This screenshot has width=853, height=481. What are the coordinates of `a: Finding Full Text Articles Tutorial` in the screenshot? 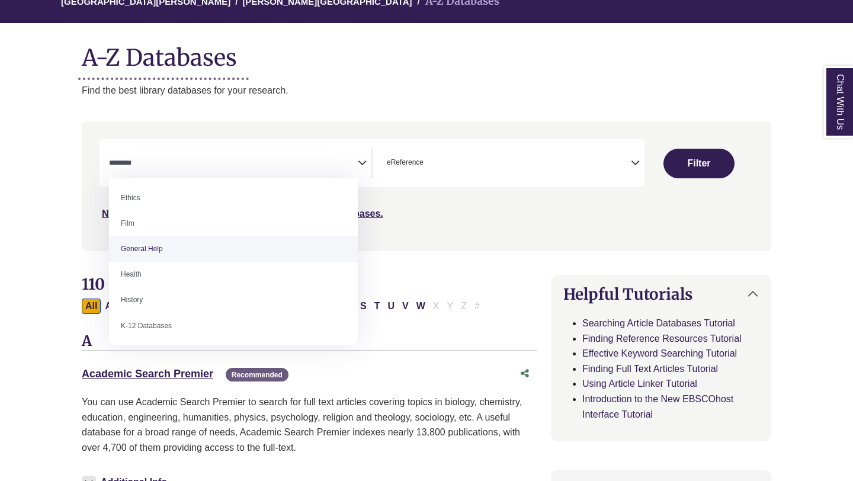 It's located at (650, 369).